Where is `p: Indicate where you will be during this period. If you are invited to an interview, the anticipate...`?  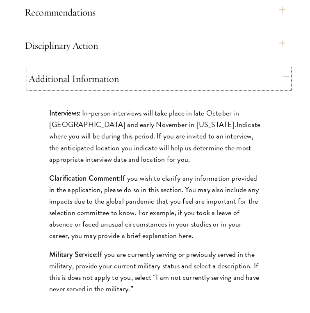
p: Indicate where you will be during this period. If you are invited to an interview, the anticipate... is located at coordinates (155, 136).